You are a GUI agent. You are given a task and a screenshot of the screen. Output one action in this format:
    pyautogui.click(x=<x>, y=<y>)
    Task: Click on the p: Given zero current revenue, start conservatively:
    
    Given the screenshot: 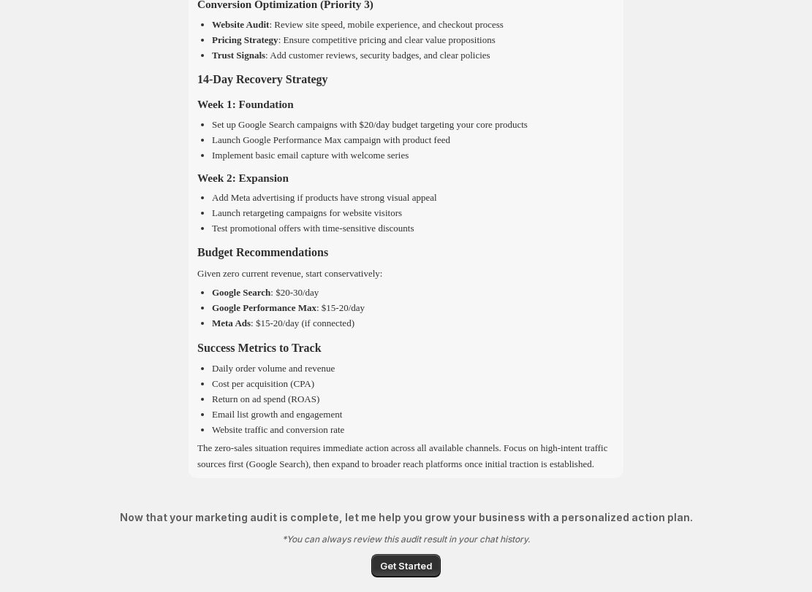 What is the action you would take?
    pyautogui.click(x=405, y=274)
    